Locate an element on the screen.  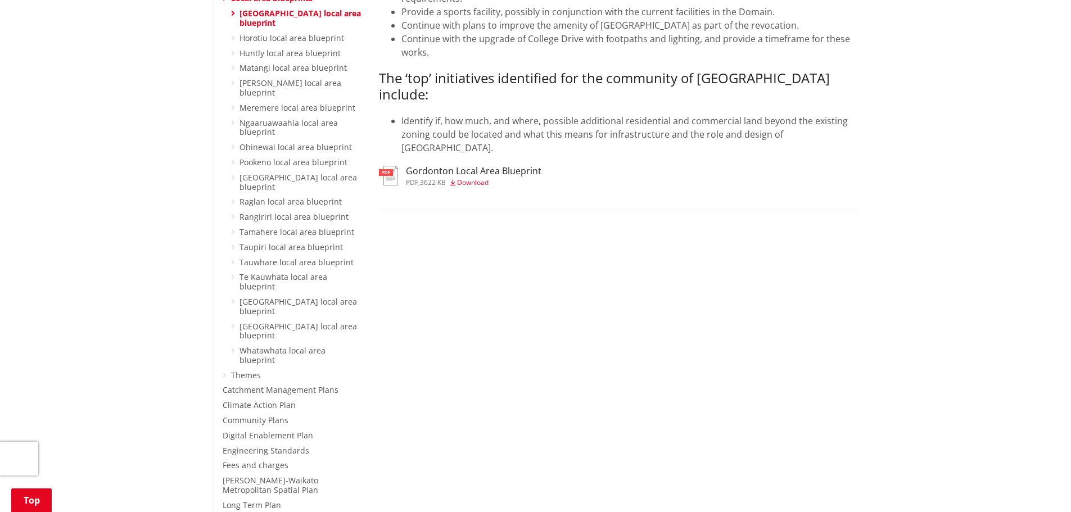
a: Huntly local area blueprint is located at coordinates (290, 53).